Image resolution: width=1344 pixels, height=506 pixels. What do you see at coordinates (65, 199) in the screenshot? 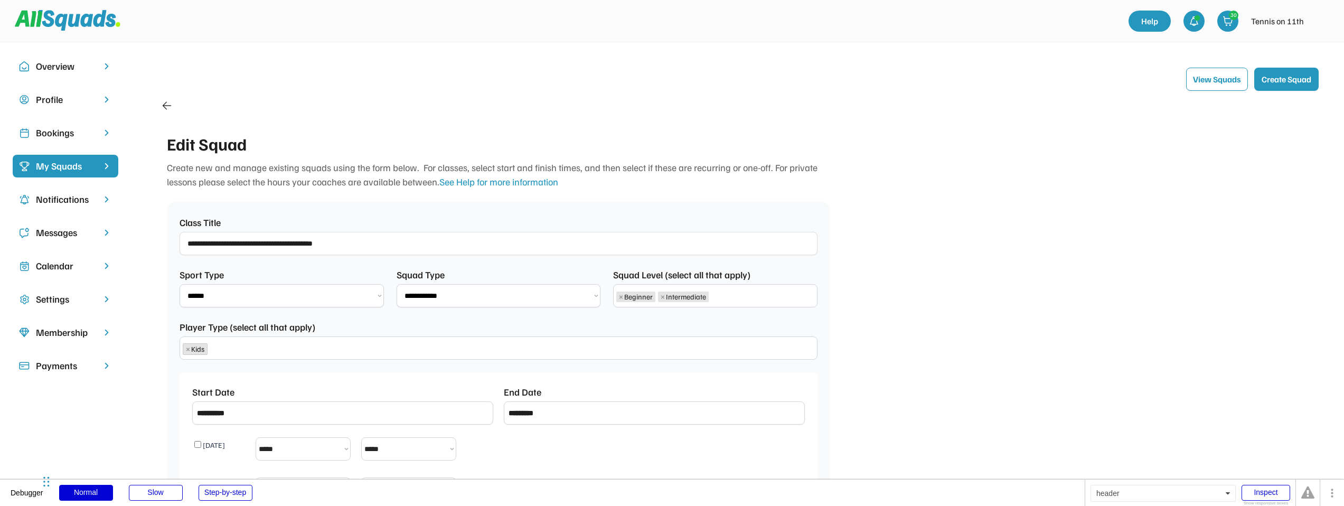
I see `div: Notifications` at bounding box center [65, 199].